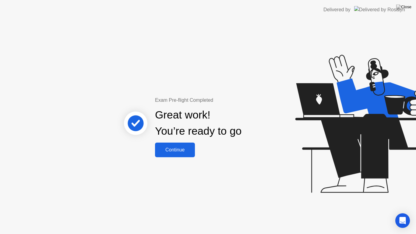 This screenshot has width=416, height=234. I want to click on div: Continue, so click(175, 150).